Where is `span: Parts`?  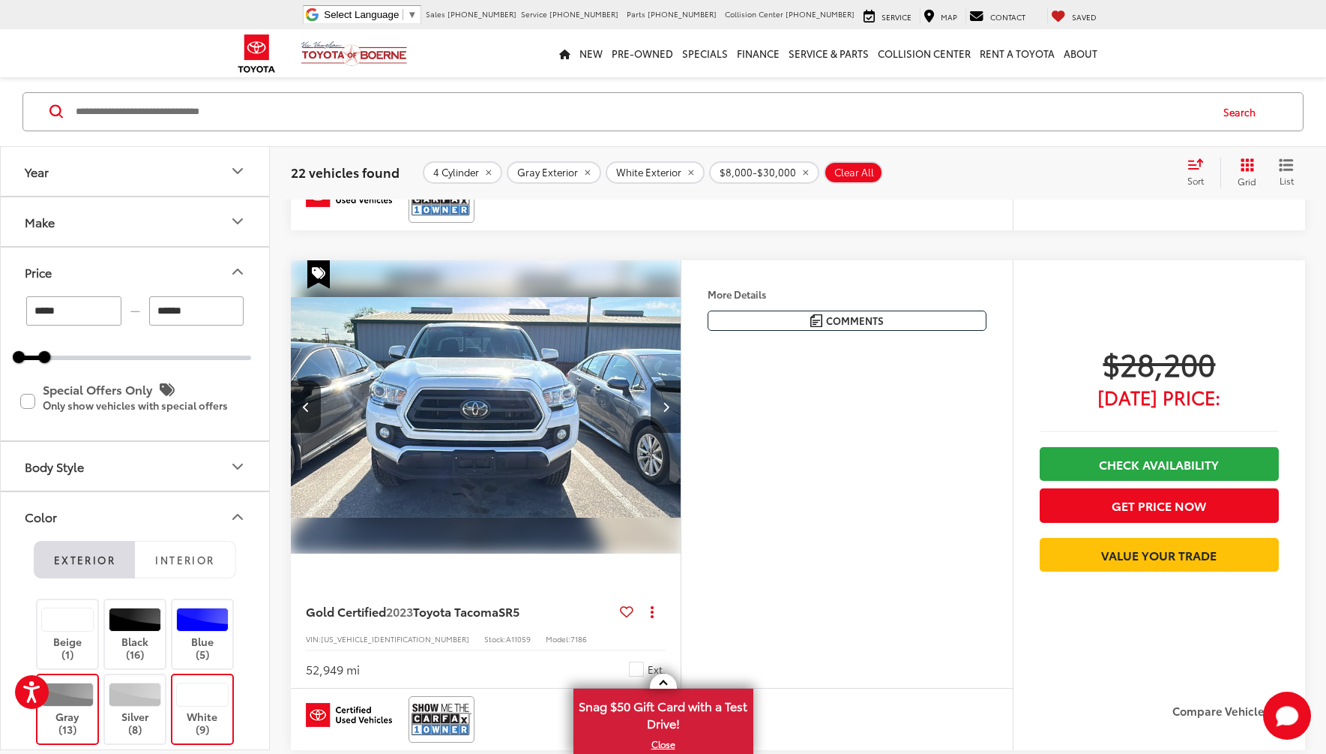 span: Parts is located at coordinates (636, 13).